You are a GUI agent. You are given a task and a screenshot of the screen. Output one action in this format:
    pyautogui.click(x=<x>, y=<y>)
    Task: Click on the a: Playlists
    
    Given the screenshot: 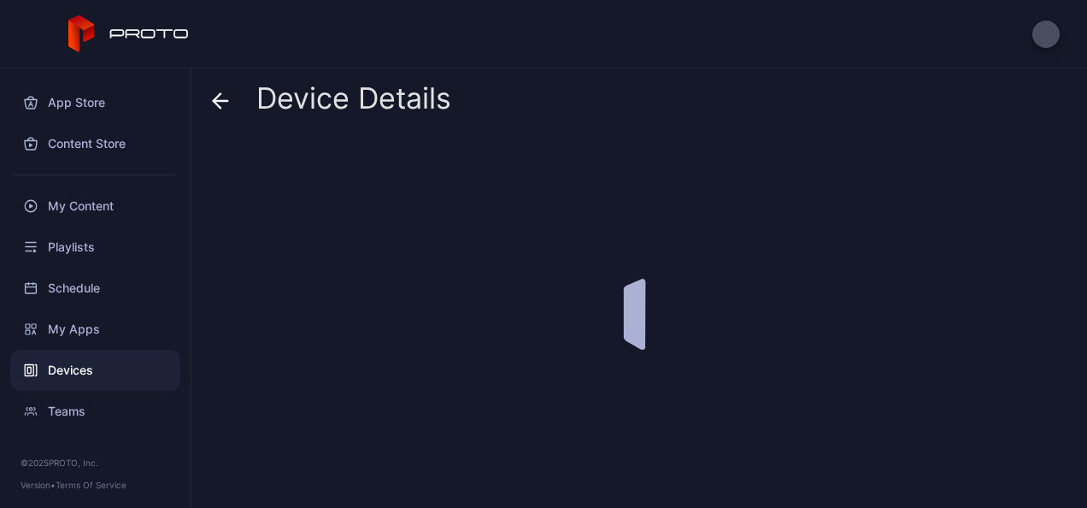 What is the action you would take?
    pyautogui.click(x=95, y=247)
    